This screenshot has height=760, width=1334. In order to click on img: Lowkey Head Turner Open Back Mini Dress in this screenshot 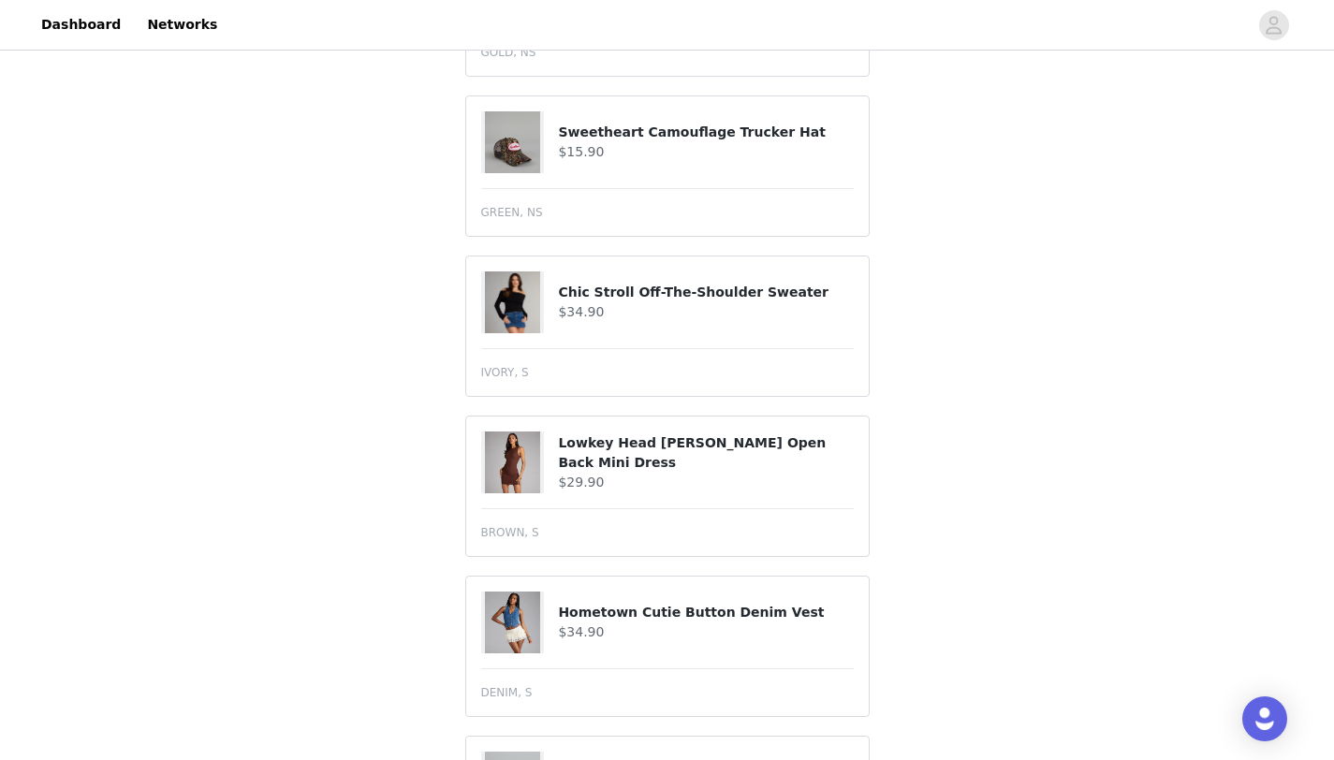, I will do `click(512, 463)`.